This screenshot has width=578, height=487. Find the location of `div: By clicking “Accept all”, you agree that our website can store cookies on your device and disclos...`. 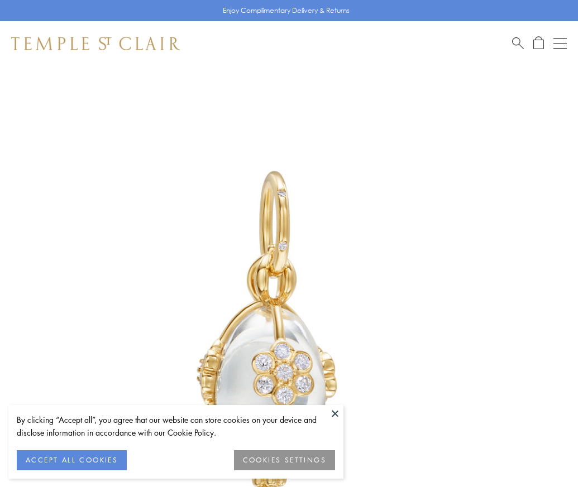

div: By clicking “Accept all”, you agree that our website can store cookies on your device and disclos... is located at coordinates (176, 426).